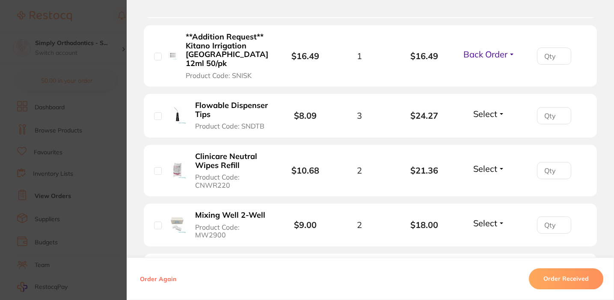  What do you see at coordinates (177, 115) in the screenshot?
I see `img: Flowable Dispenser Tips` at bounding box center [177, 115].